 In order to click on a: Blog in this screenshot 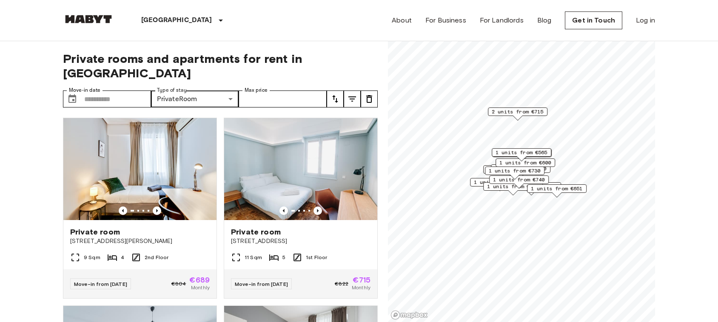, I will do `click(544, 20)`.